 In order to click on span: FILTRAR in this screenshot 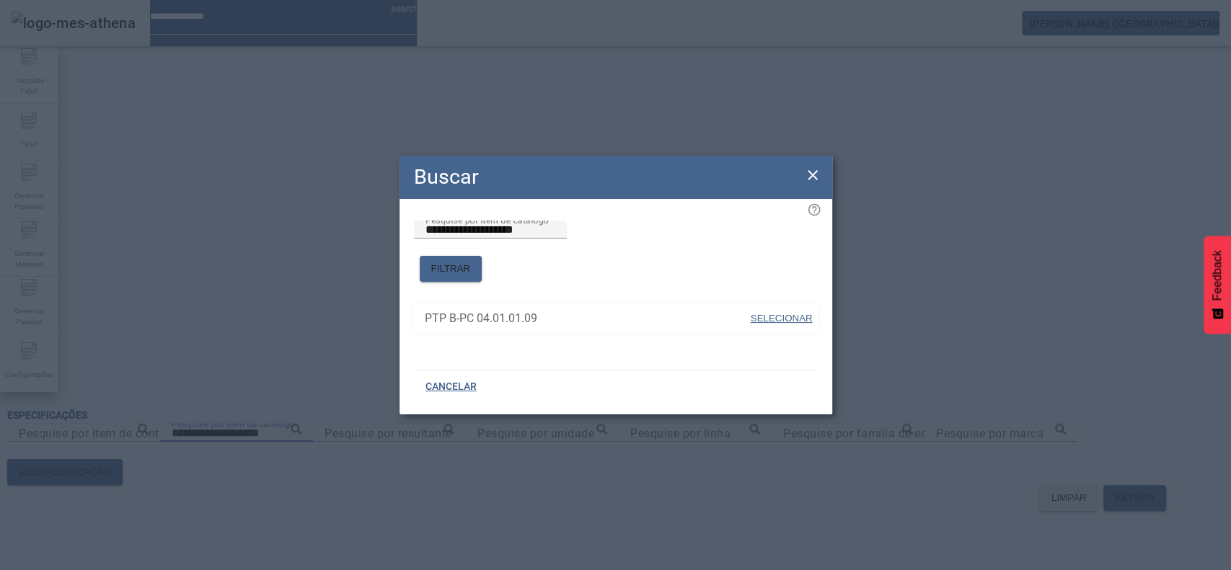, I will do `click(451, 269)`.